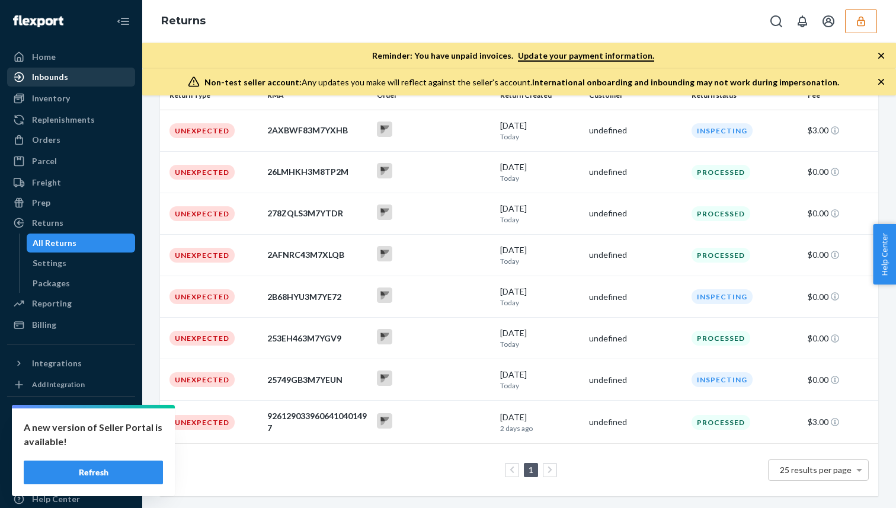  Describe the element at coordinates (745, 95) in the screenshot. I see `th: Return status` at that location.